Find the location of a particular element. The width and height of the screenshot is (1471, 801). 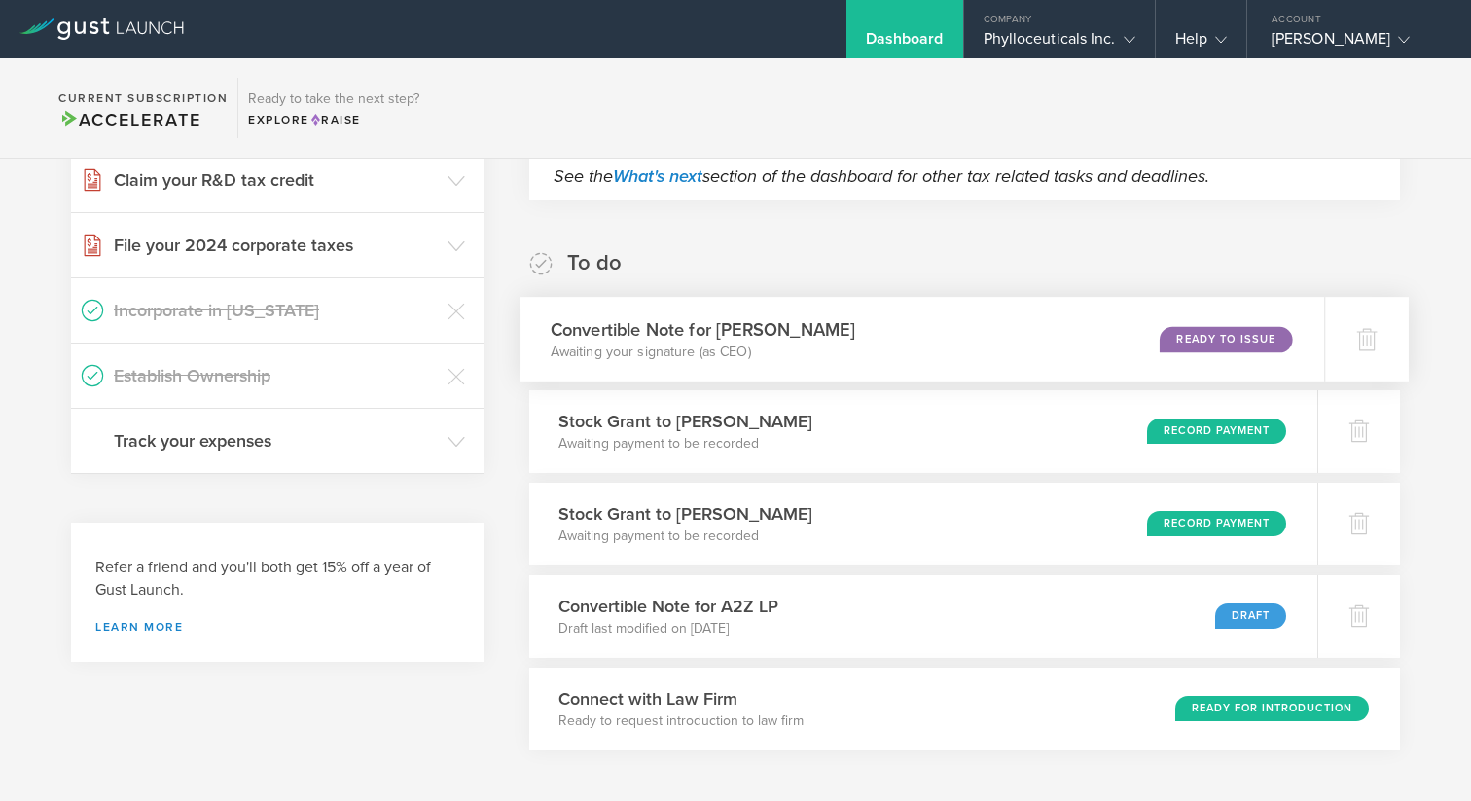

div: Help is located at coordinates (1201, 44).